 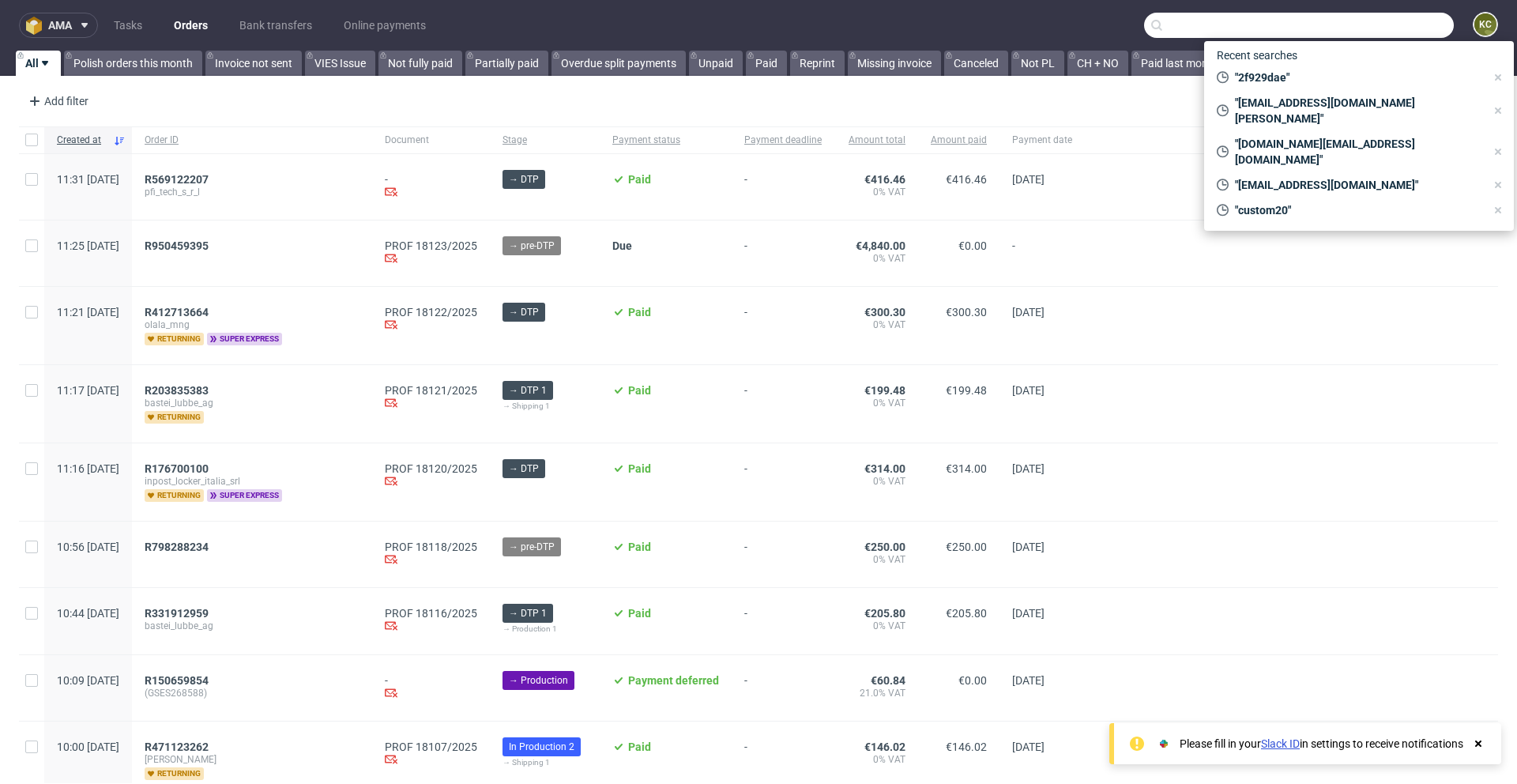 What do you see at coordinates (967, 312) in the screenshot?
I see `span: €300.30` at bounding box center [967, 312].